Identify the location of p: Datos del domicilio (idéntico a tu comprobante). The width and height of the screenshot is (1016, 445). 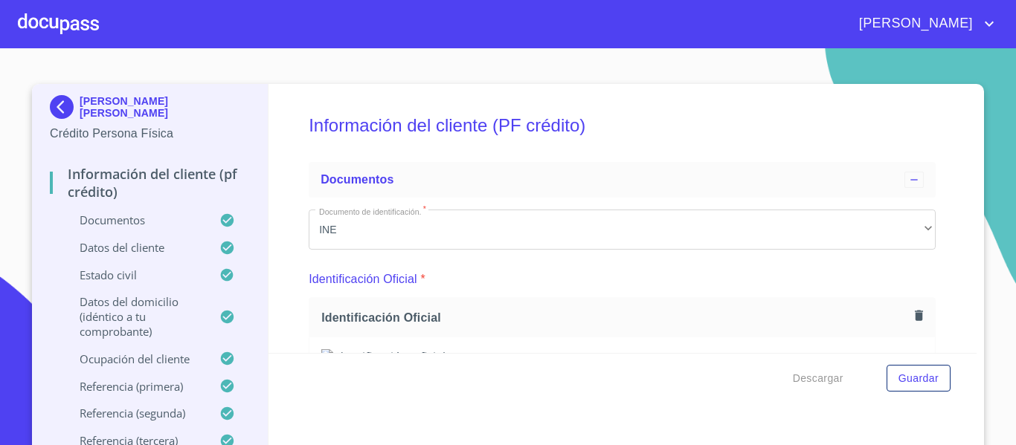
(135, 317).